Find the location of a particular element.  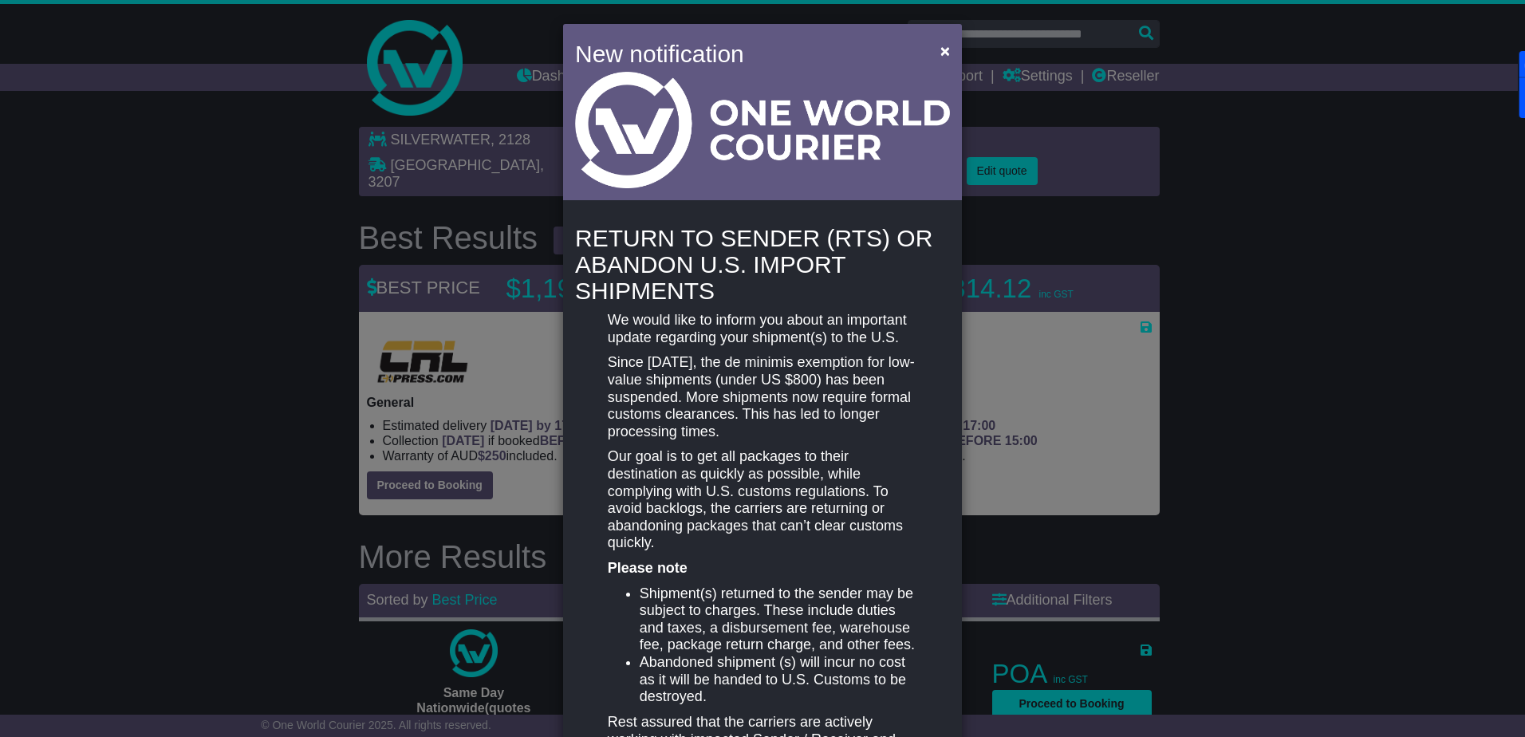

h4: RETURN TO SENDER (RTS) OR ABANDON U.S. IMPORT SHIPMENTS is located at coordinates (763, 264).